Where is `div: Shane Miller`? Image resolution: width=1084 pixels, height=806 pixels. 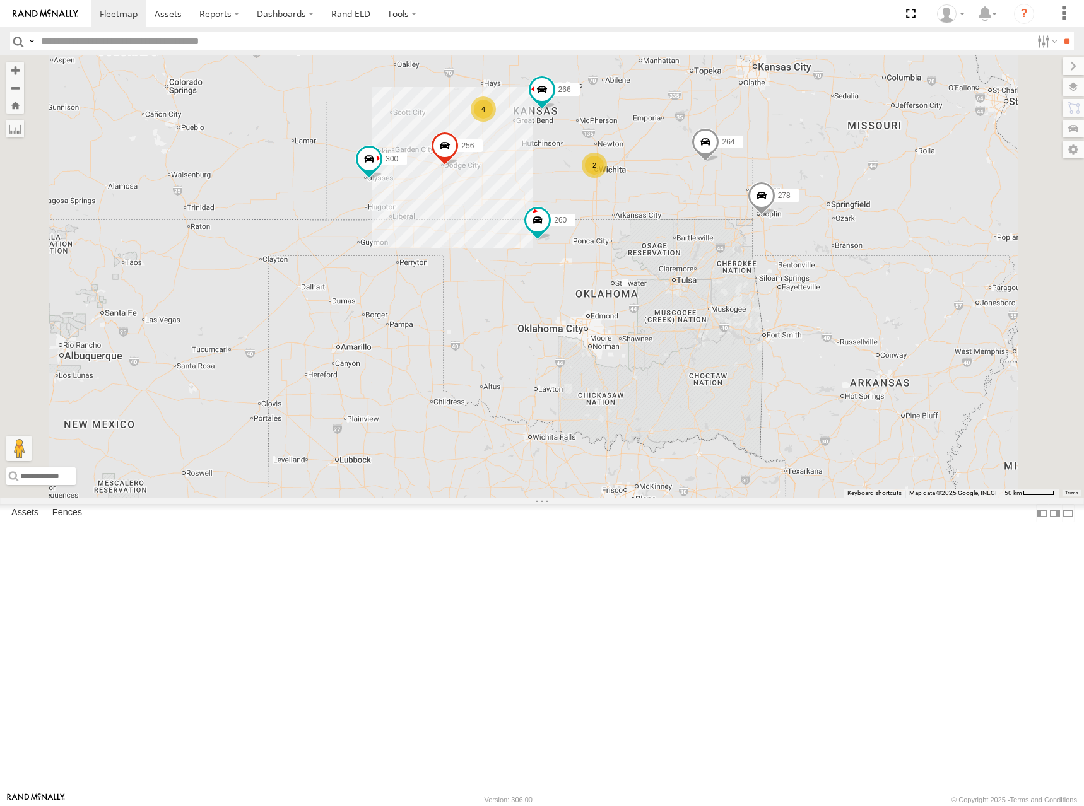 div: Shane Miller is located at coordinates (951, 14).